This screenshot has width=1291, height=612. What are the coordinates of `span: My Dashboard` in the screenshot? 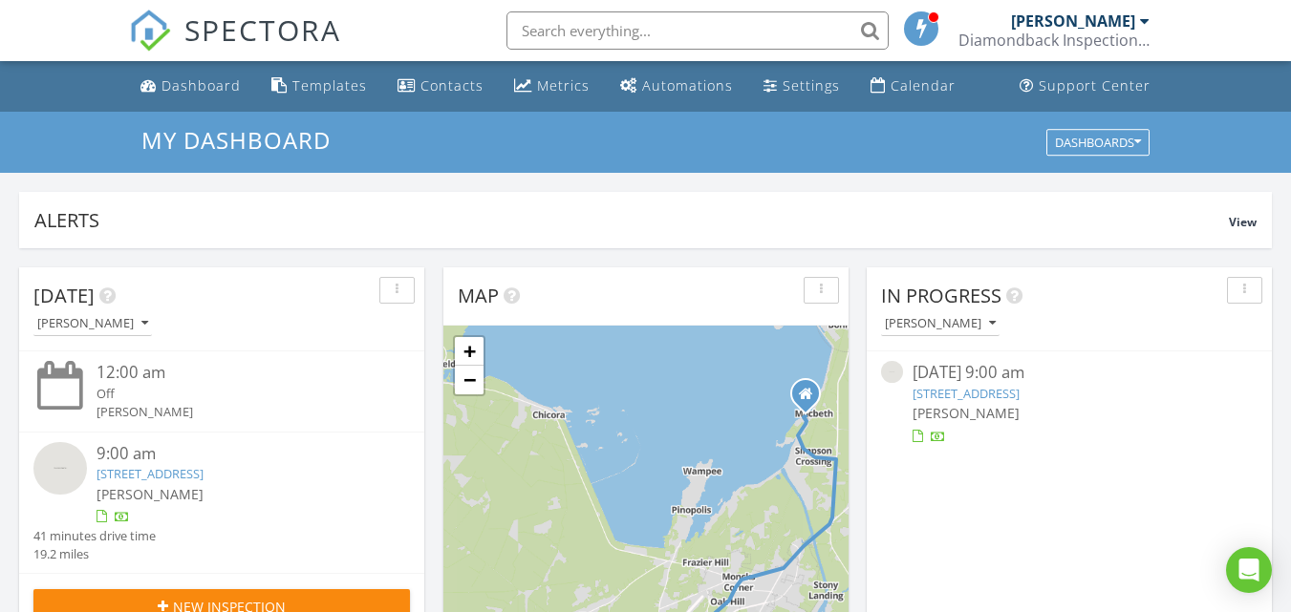 It's located at (236, 140).